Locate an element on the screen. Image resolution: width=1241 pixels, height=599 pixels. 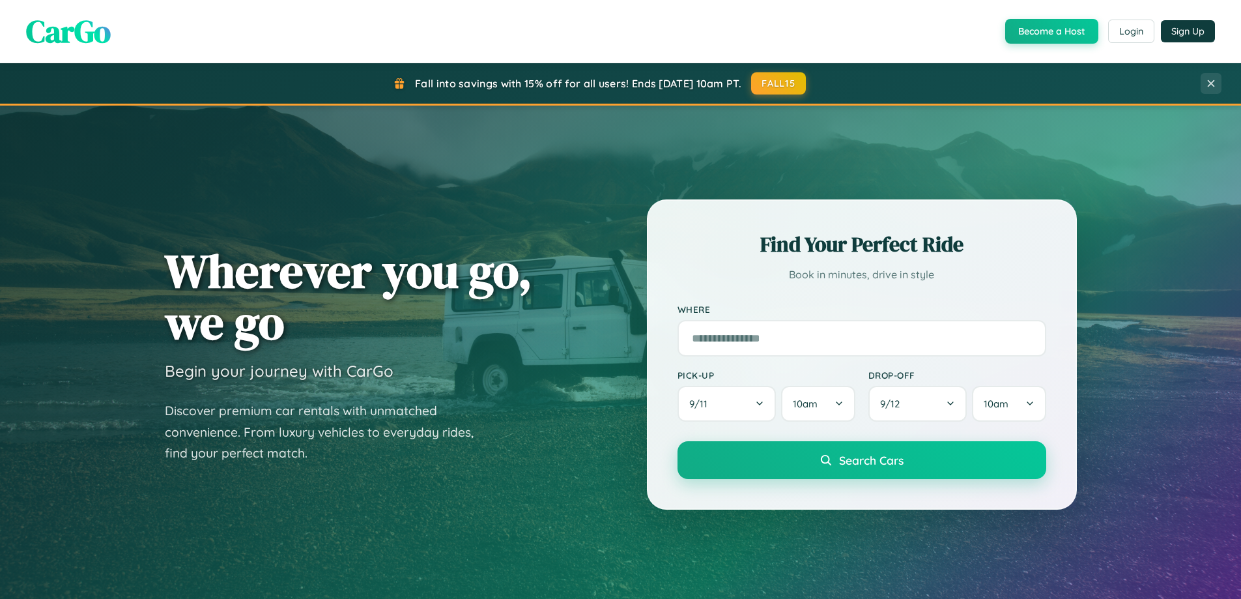
label: Where is located at coordinates (862, 309).